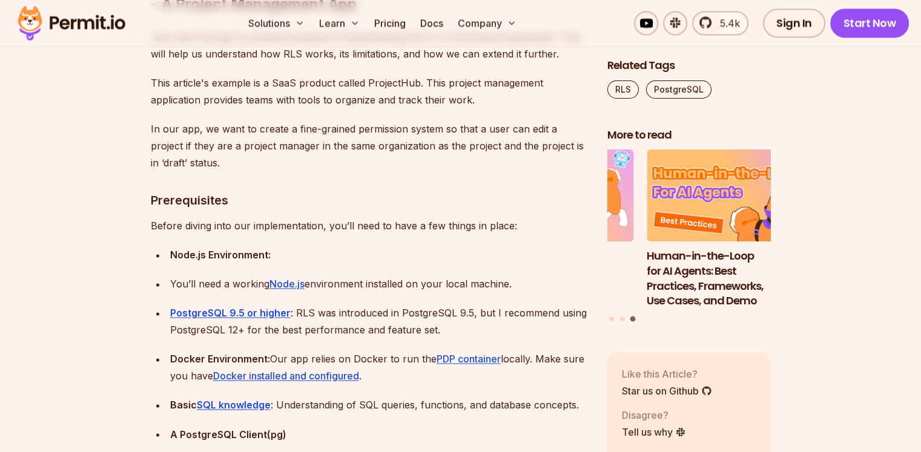 This screenshot has height=452, width=921. I want to click on h3: Human-in-the-Loop for AI Agents: Best Practices, Frameworks, Use Cases, and Demo, so click(728, 278).